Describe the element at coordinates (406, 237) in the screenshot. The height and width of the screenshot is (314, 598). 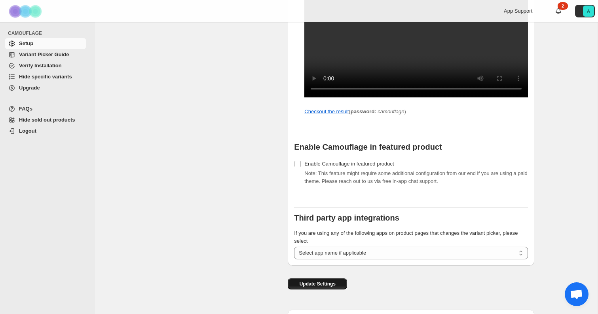
I see `span: If you are using any of the following apps on product pages that changes the variant picker, plea...` at that location.